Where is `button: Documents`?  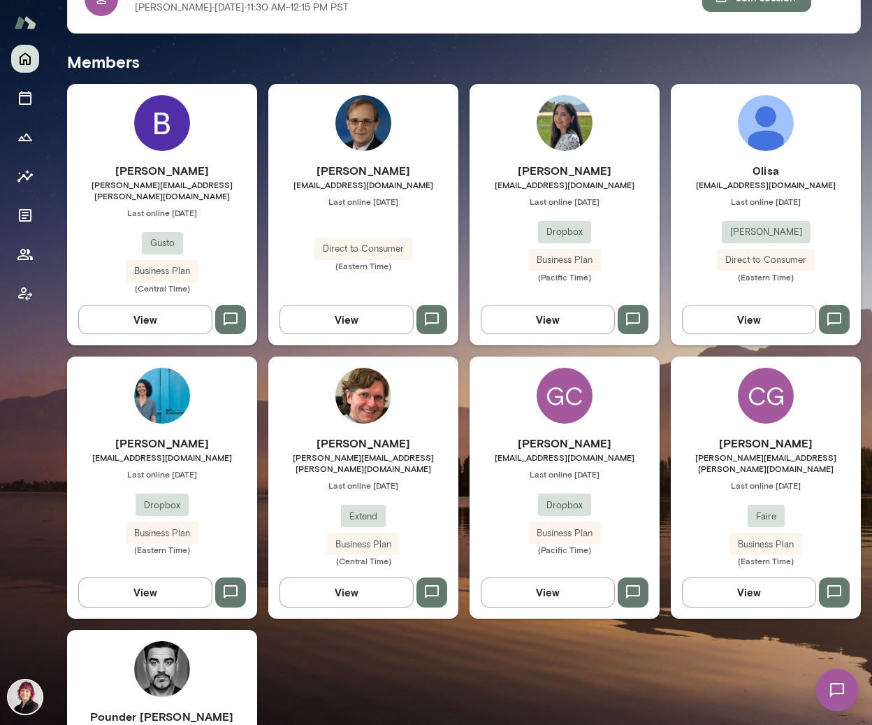 button: Documents is located at coordinates (25, 215).